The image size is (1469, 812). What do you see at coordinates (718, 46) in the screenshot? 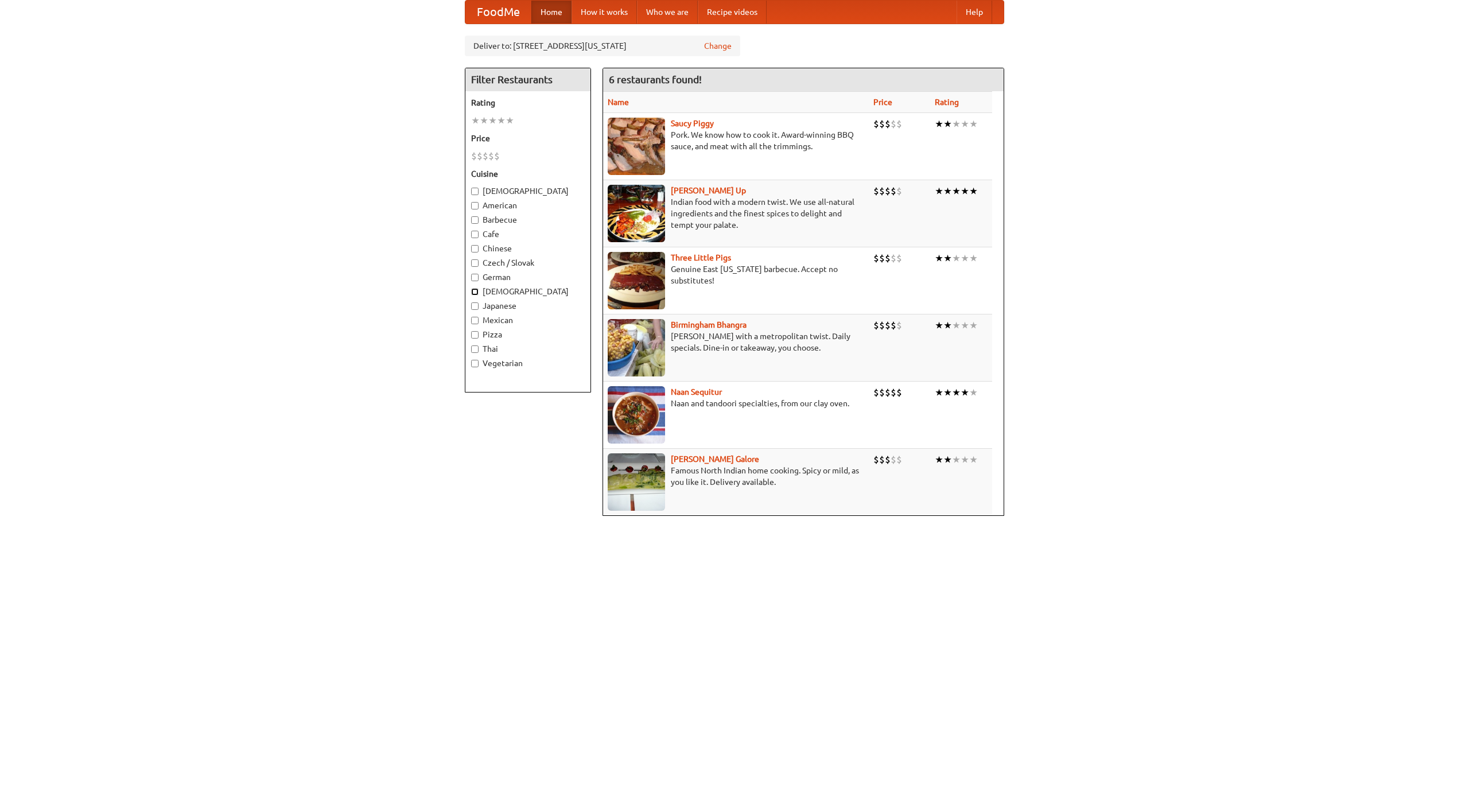
I see `a: Change` at bounding box center [718, 46].